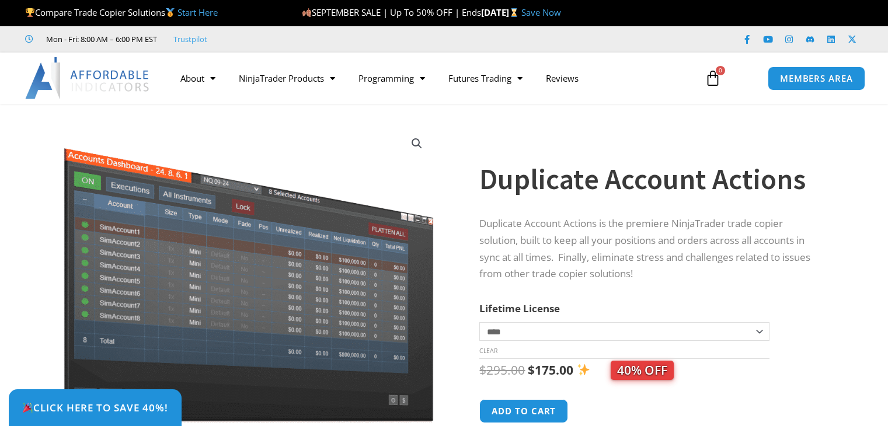 This screenshot has width=888, height=426. I want to click on a: View full-screen image gallery, so click(417, 144).